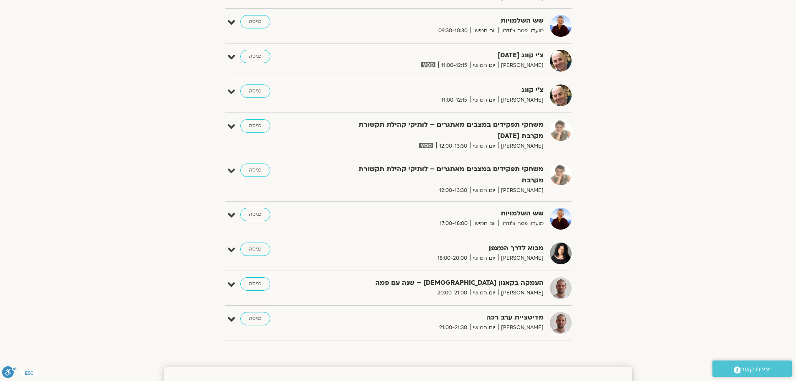 The width and height of the screenshot is (796, 381). I want to click on strong: מבוא לדרך המצפן, so click(441, 248).